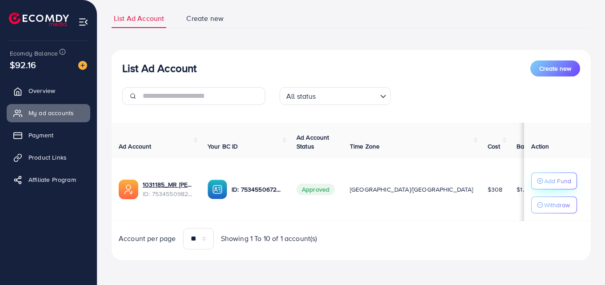  Describe the element at coordinates (555, 68) in the screenshot. I see `button: Create new` at that location.